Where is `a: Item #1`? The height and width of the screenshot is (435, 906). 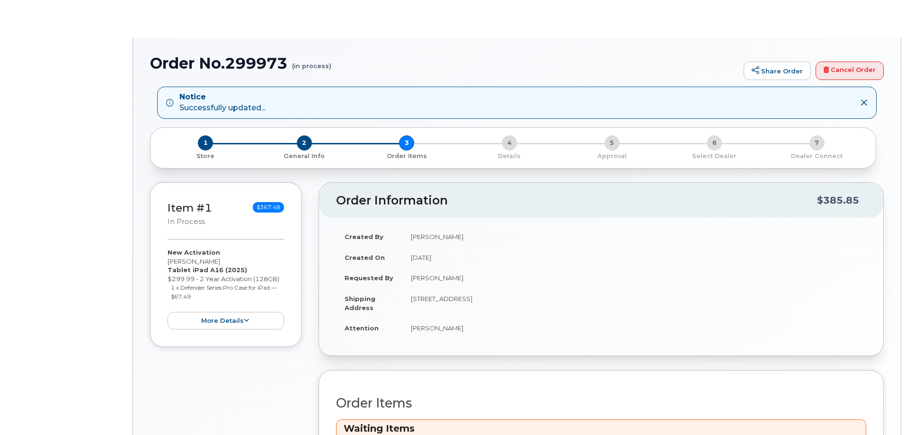
a: Item #1 is located at coordinates (190, 208).